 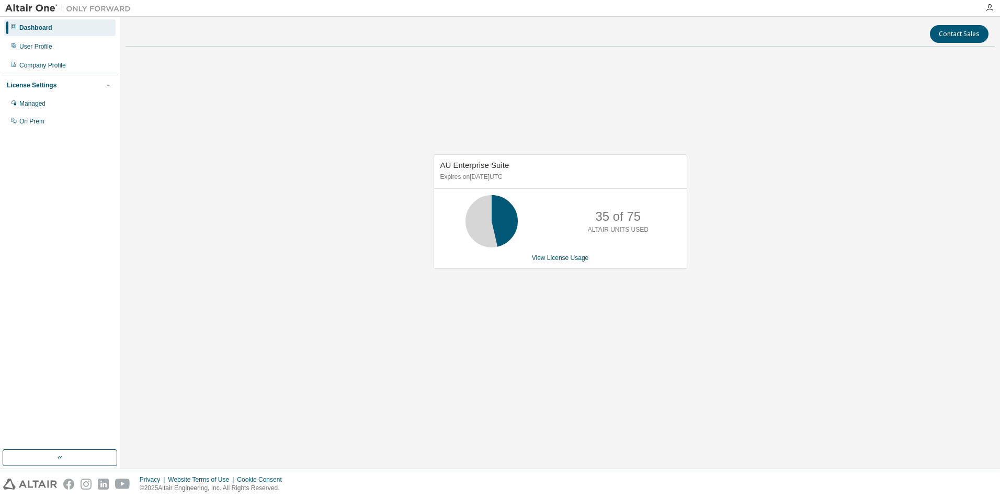 What do you see at coordinates (36, 28) in the screenshot?
I see `div: Dashboard` at bounding box center [36, 28].